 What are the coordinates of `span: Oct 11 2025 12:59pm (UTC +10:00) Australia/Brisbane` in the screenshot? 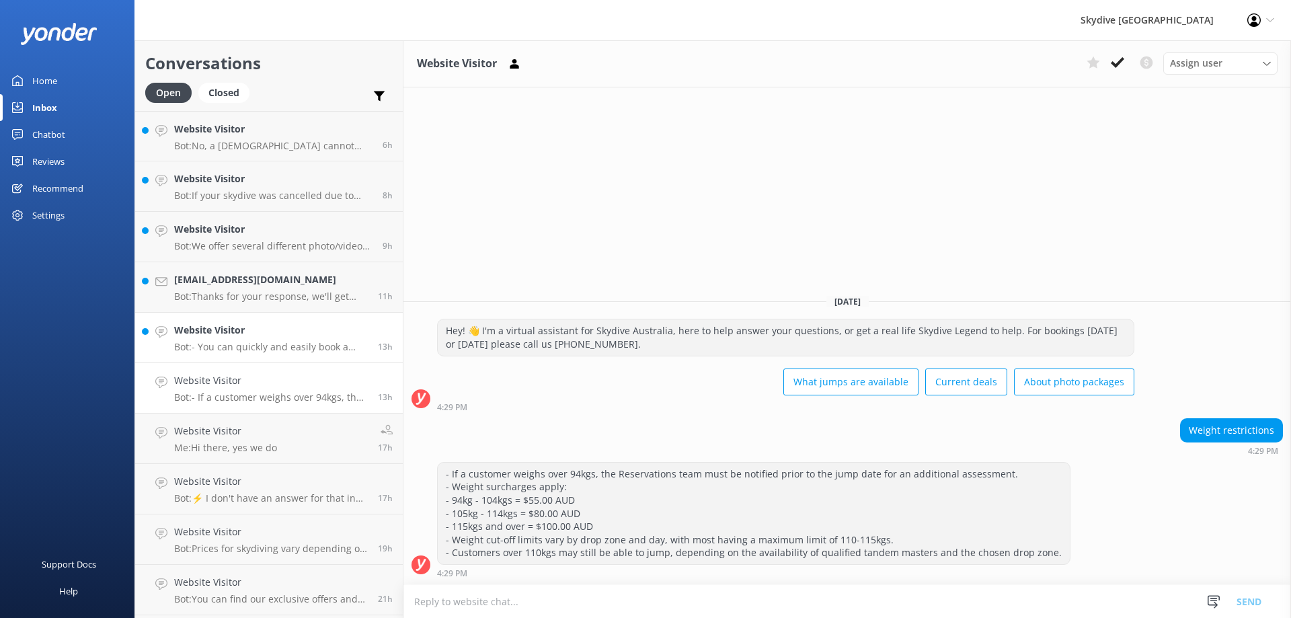 It's located at (385, 447).